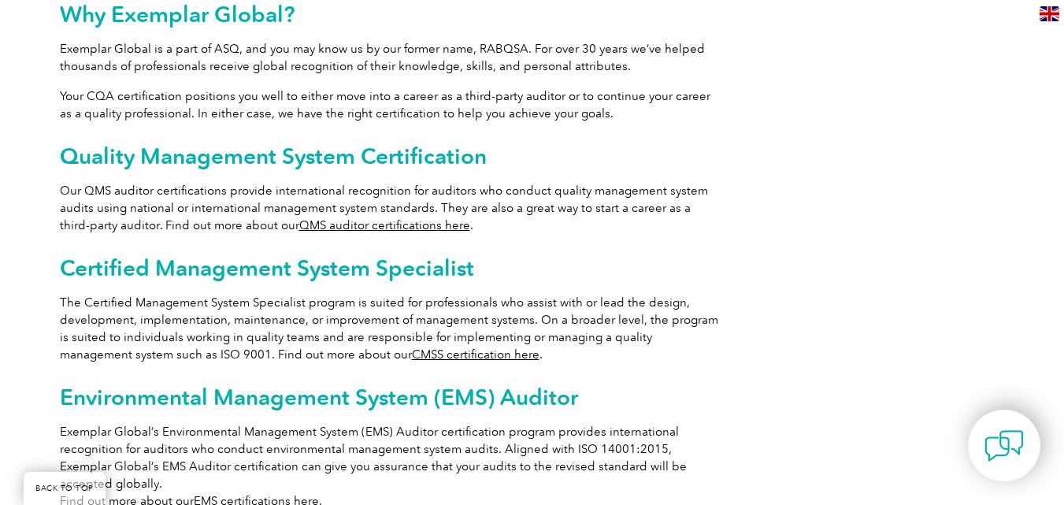  What do you see at coordinates (391, 328) in the screenshot?
I see `p: The Certified Management System Specialist program is suited for professionals who assist with or...` at bounding box center [391, 328].